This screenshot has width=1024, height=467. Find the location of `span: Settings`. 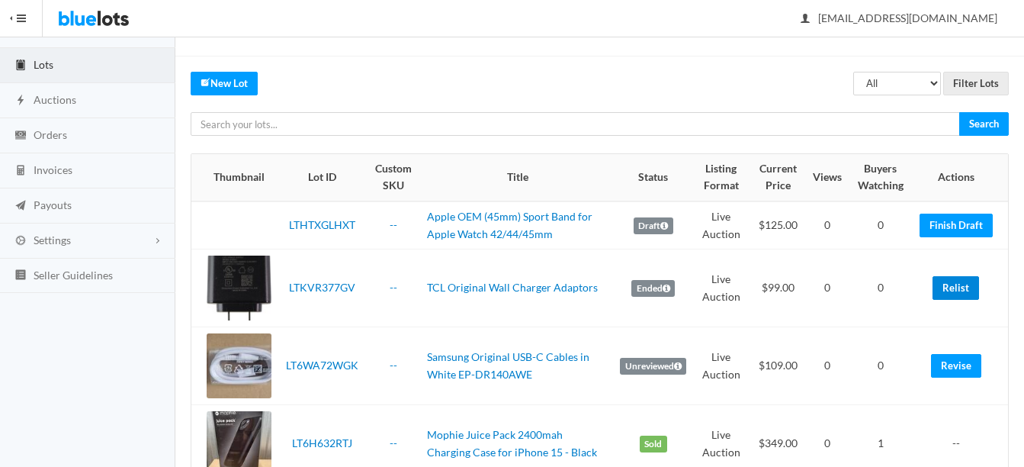

span: Settings is located at coordinates (52, 239).